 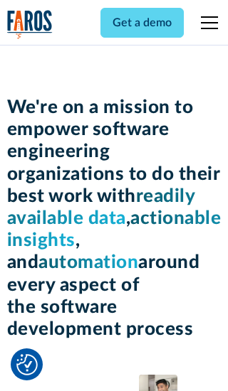 I want to click on img: Revisit consent button, so click(x=27, y=365).